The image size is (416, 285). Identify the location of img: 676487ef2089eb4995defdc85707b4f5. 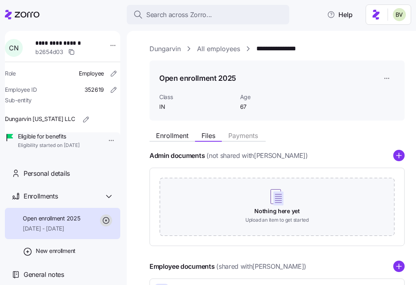
(399, 15).